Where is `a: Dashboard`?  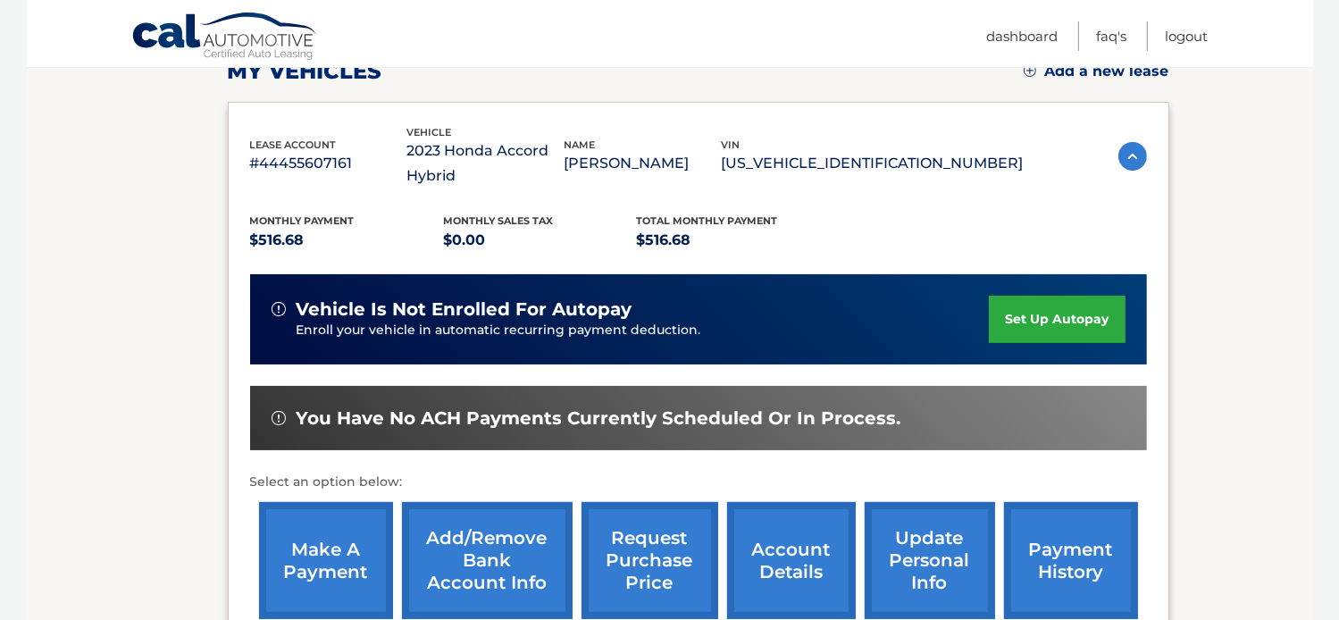
a: Dashboard is located at coordinates (1023, 36).